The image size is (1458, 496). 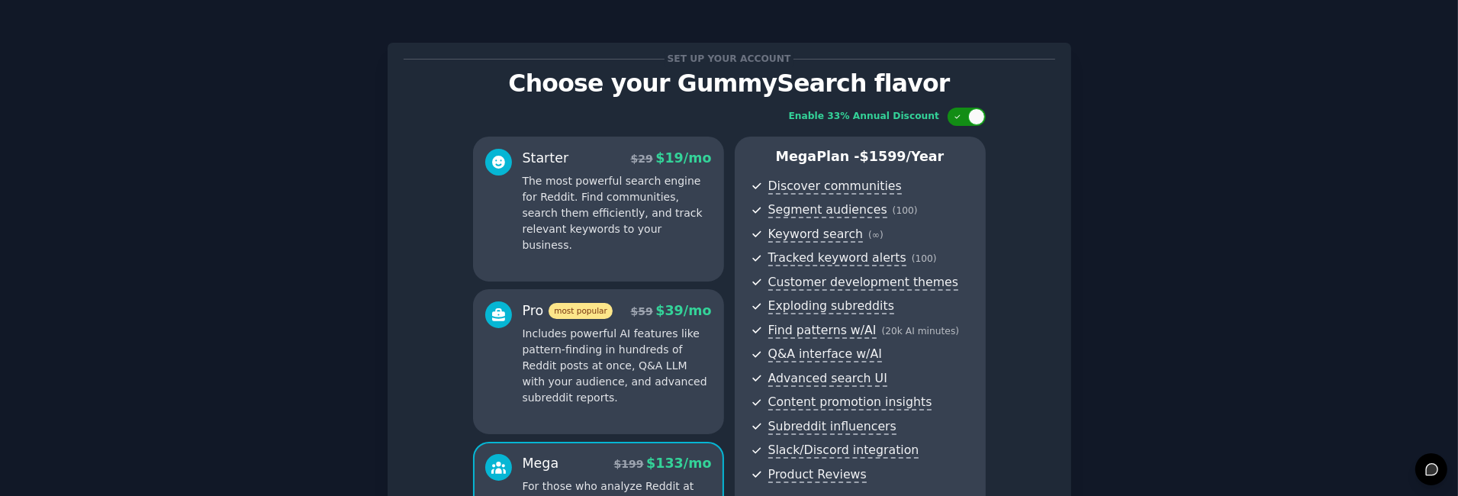 I want to click on span: Find patterns w/AI, so click(x=823, y=330).